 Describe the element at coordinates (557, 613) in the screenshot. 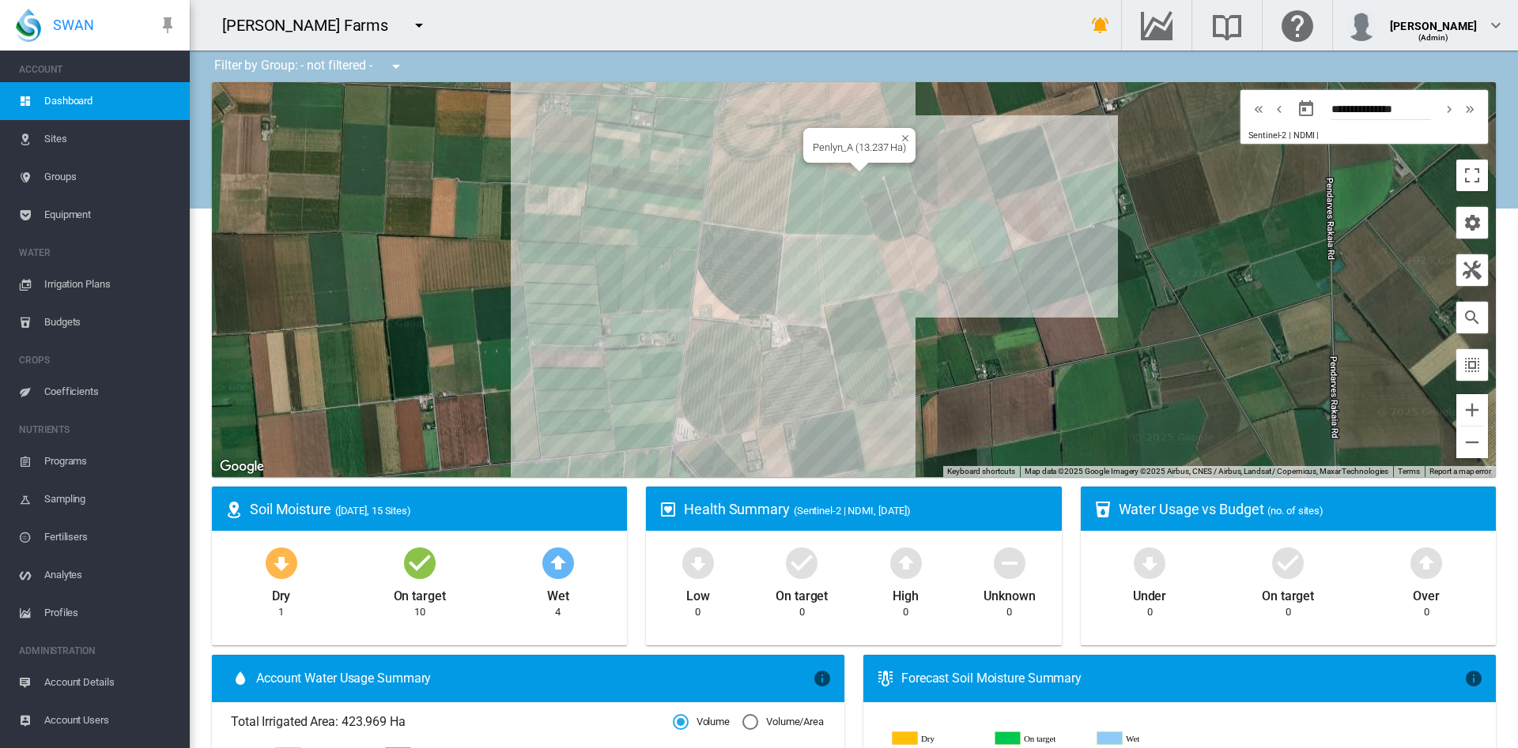

I see `div: 4` at that location.